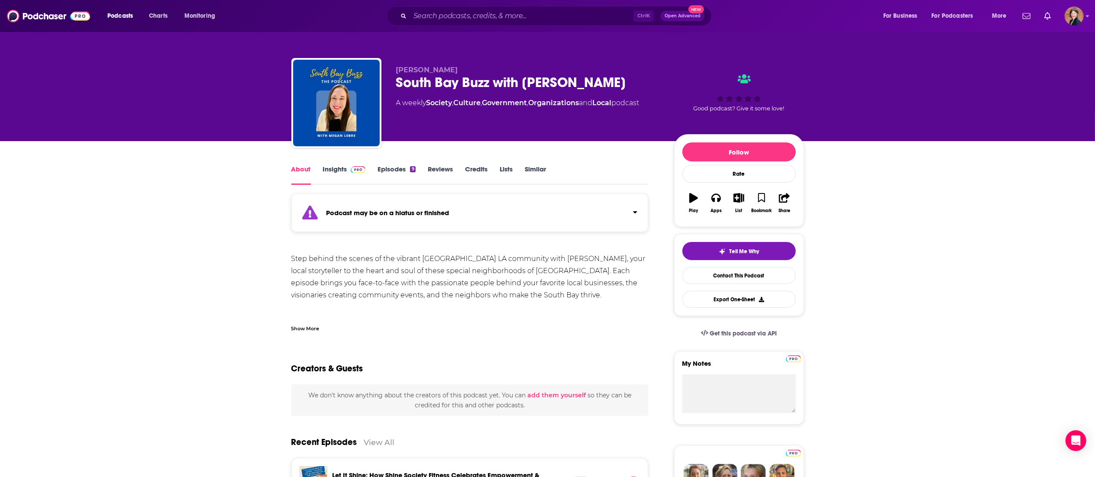 The width and height of the screenshot is (1095, 477). I want to click on button: Play, so click(694, 203).